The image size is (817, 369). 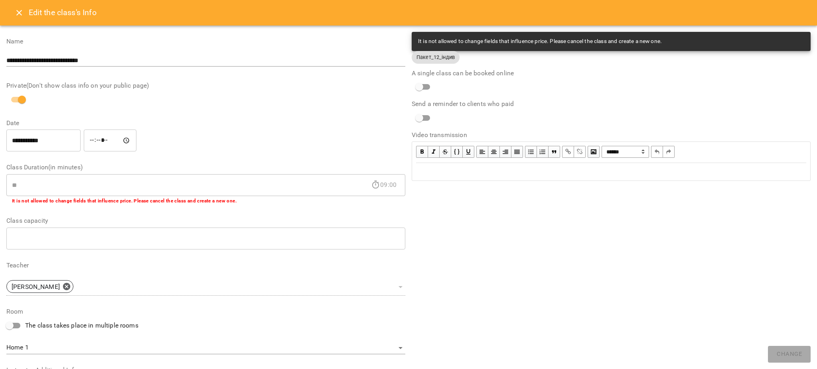 I want to click on button: Italic, so click(x=433, y=152).